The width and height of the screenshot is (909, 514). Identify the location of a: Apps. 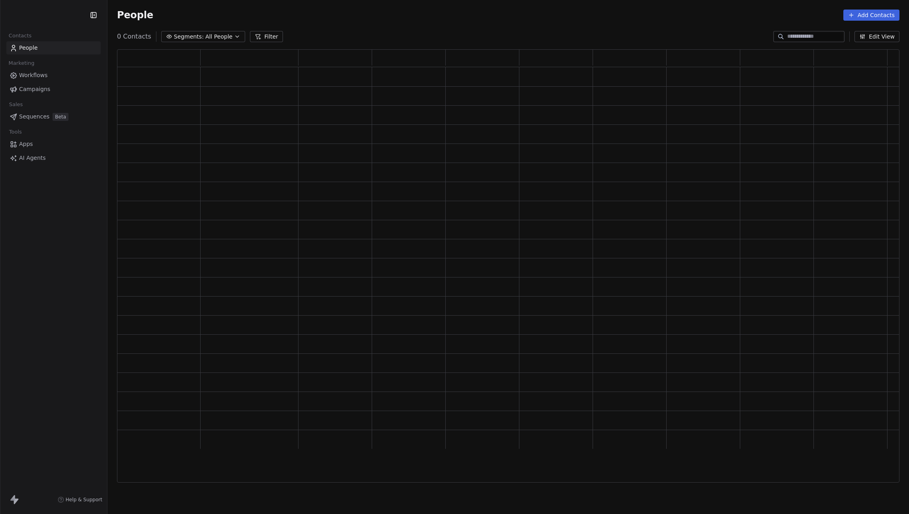
(53, 144).